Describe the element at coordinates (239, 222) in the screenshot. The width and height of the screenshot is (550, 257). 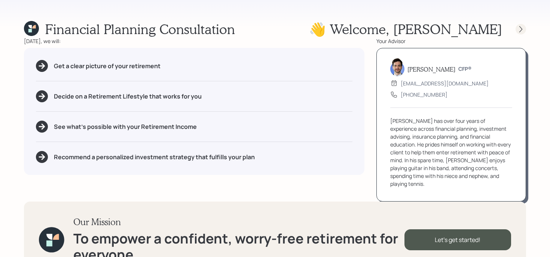
I see `h3: Our Mission` at that location.